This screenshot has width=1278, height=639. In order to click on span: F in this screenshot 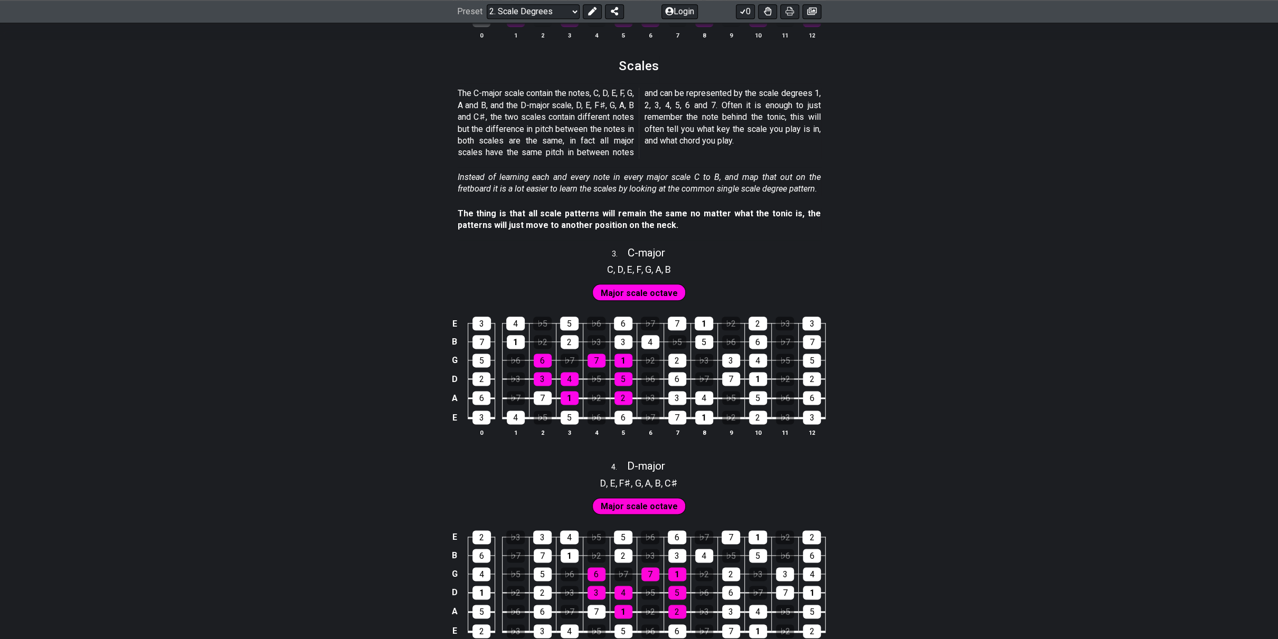, I will do `click(639, 269)`.